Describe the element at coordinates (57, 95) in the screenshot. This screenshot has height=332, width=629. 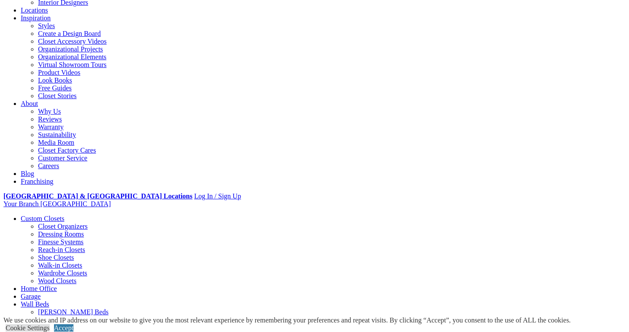
I see `a: Closet Stories` at that location.